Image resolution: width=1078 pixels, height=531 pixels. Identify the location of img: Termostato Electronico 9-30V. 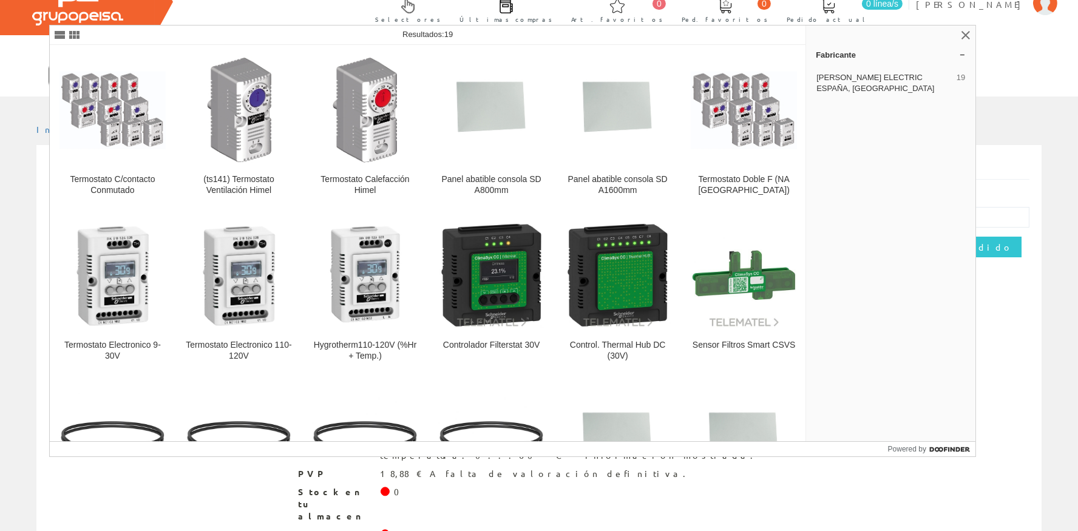
(112, 275).